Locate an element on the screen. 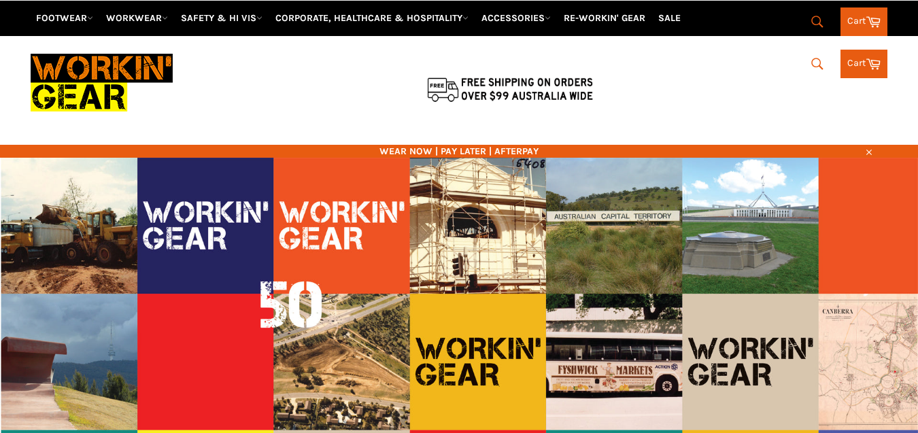  a: FOOTWEAR is located at coordinates (65, 18).